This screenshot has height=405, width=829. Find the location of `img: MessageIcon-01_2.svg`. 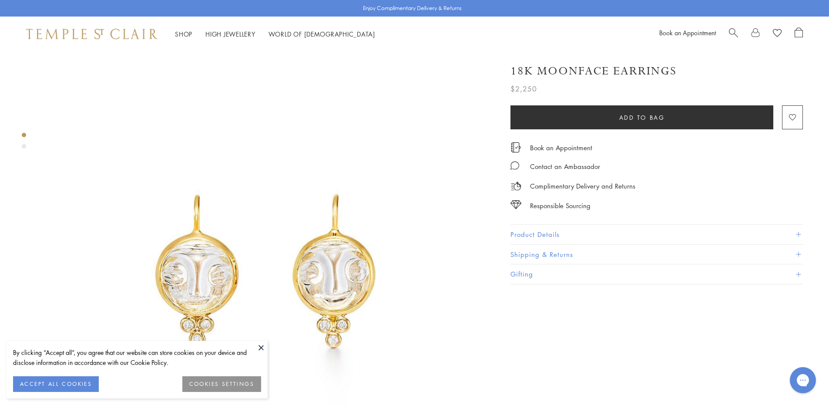

img: MessageIcon-01_2.svg is located at coordinates (515, 165).